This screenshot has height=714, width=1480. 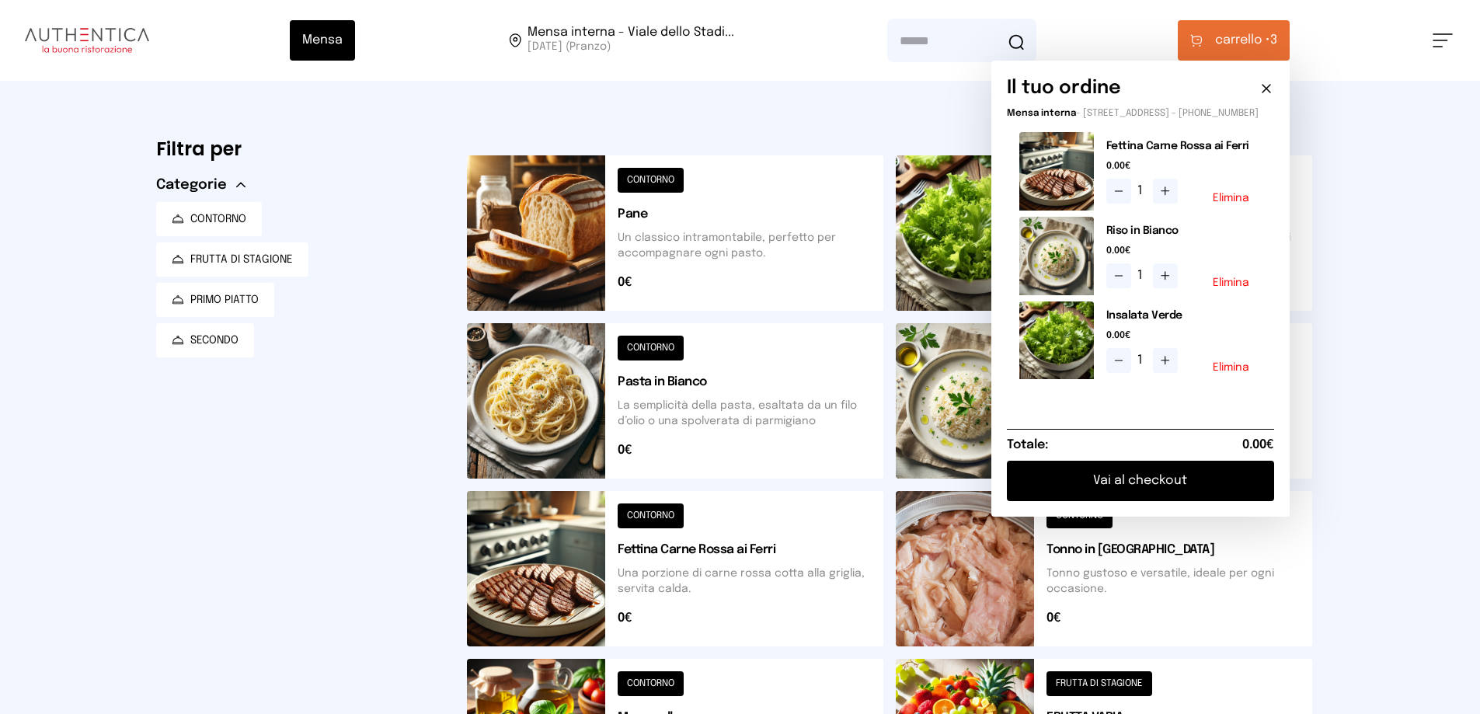 I want to click on h2: Riso in Bianco, so click(x=1184, y=231).